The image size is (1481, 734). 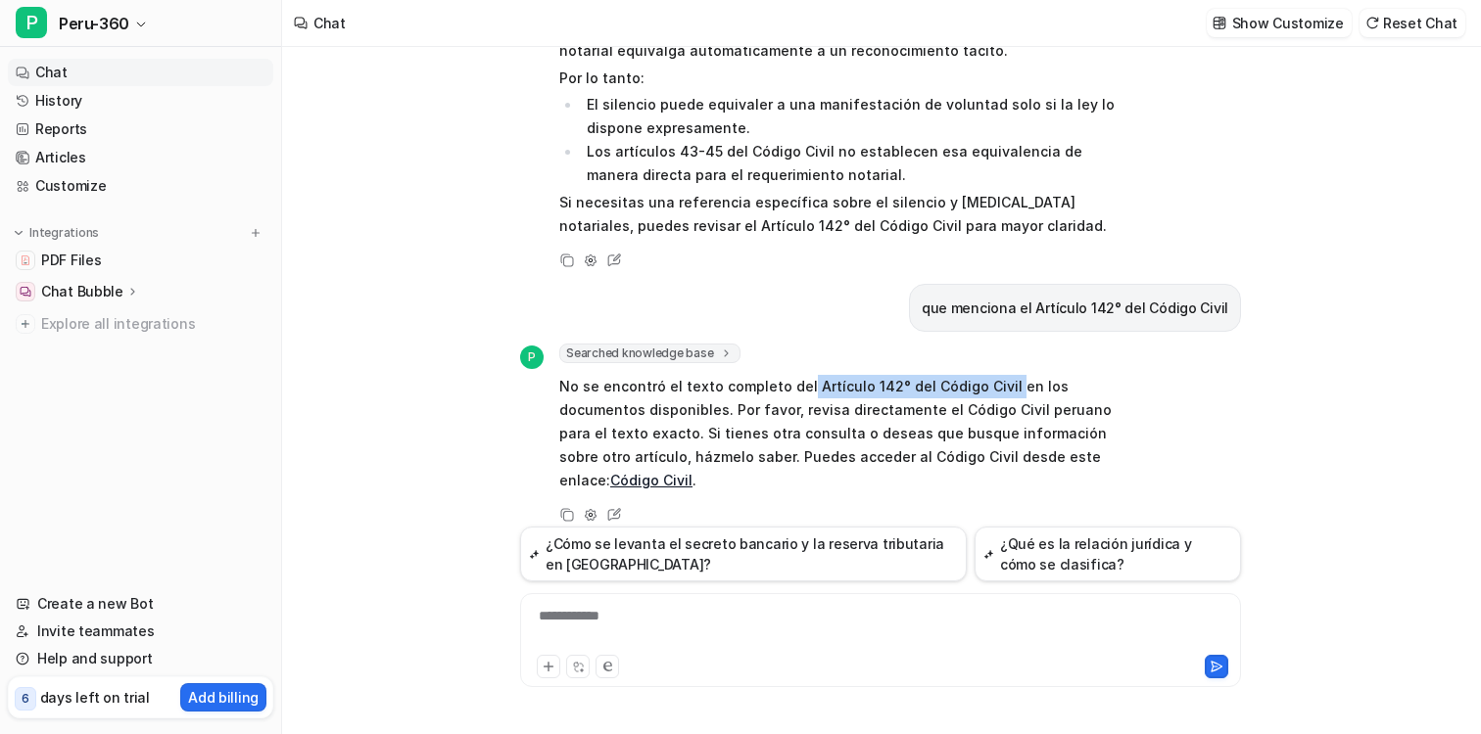 What do you see at coordinates (256, 233) in the screenshot?
I see `img: menu_add.svg` at bounding box center [256, 233].